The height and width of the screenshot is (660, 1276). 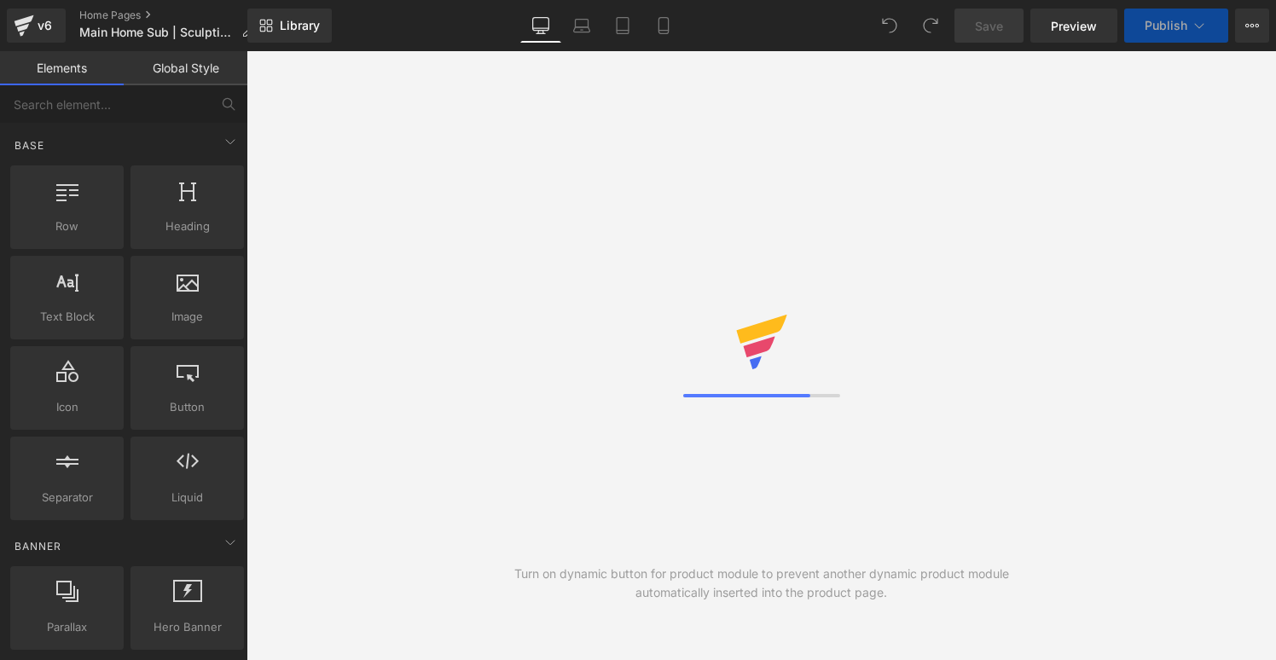 I want to click on span: Icon, so click(x=67, y=407).